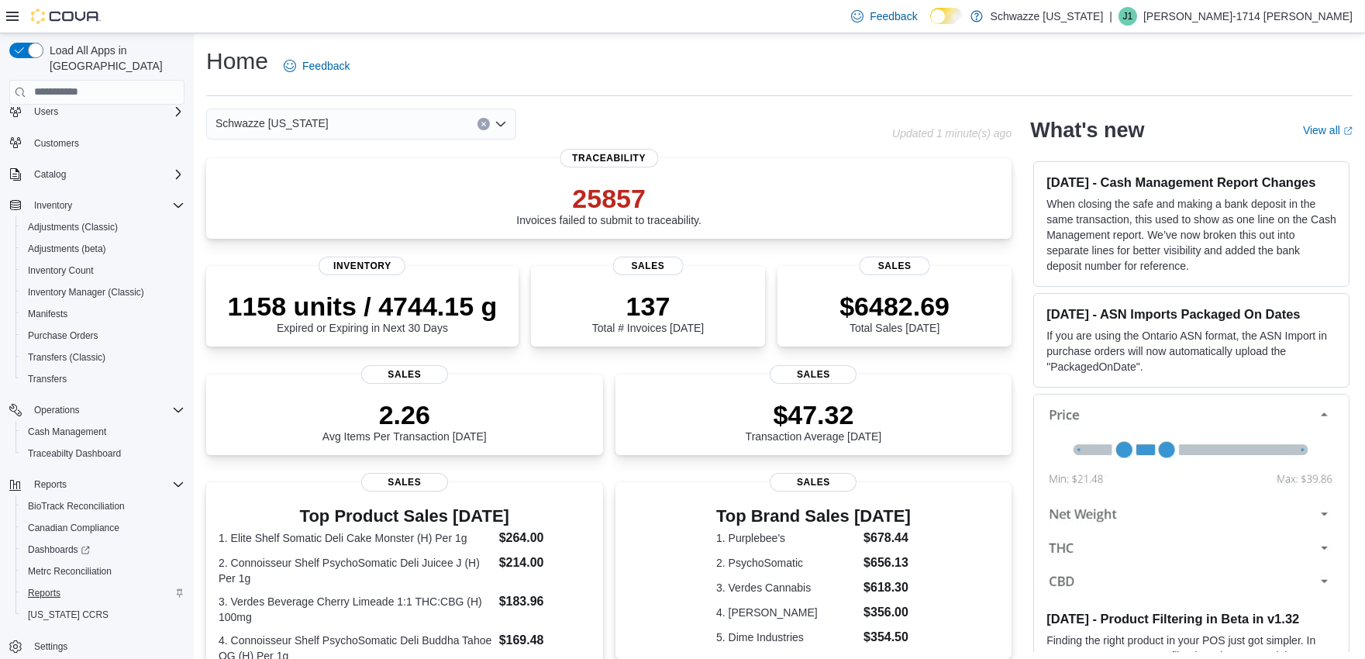 This screenshot has height=659, width=1365. What do you see at coordinates (103, 227) in the screenshot?
I see `button: Adjustments (Classic)` at bounding box center [103, 227].